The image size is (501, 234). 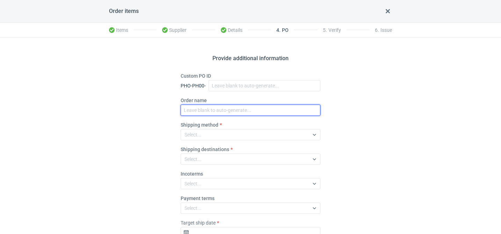 I want to click on h2: Provide additional information, so click(x=250, y=58).